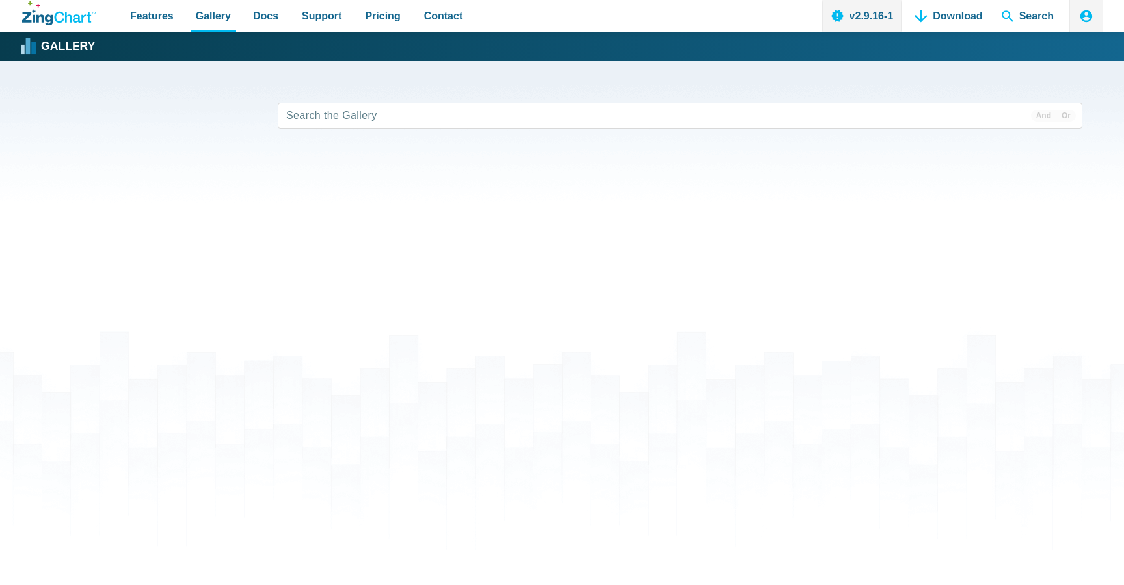  Describe the element at coordinates (59, 13) in the screenshot. I see `a: ZingChart Logo. Click to return to the homepage` at that location.